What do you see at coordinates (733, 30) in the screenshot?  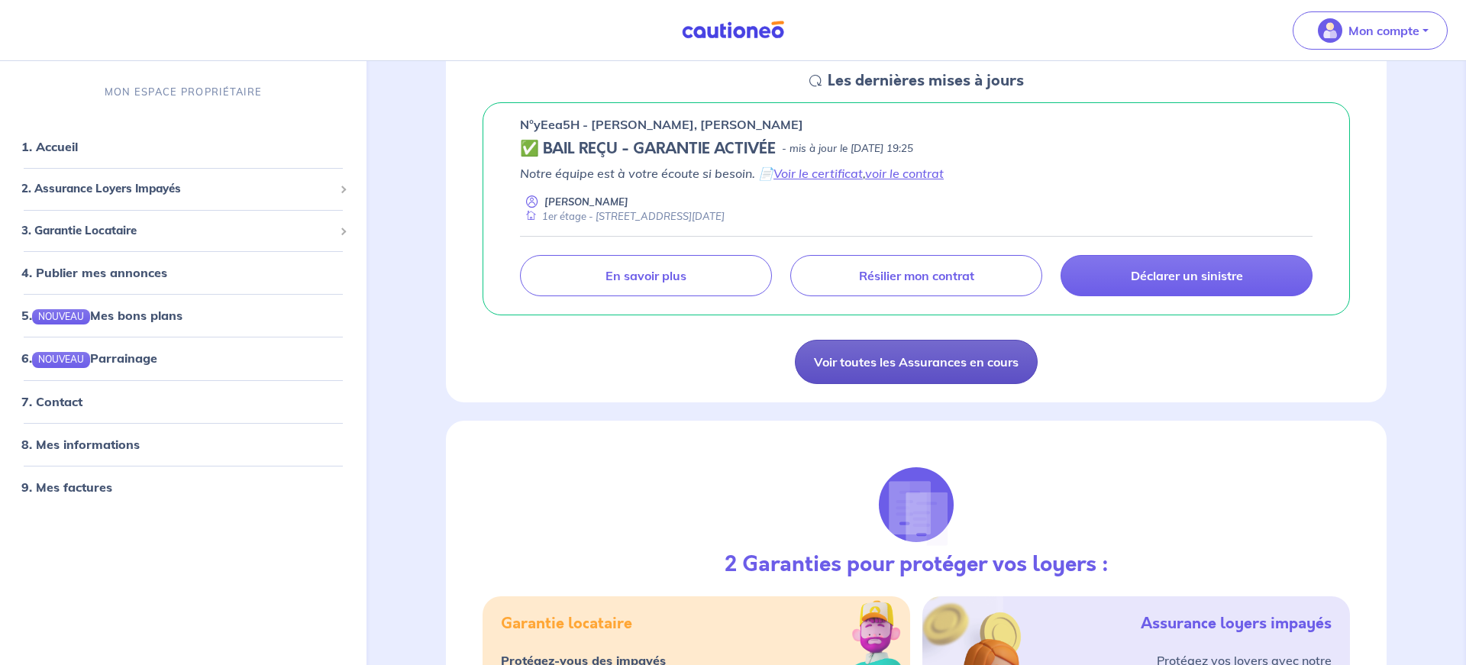 I see `img: Cautioneo` at bounding box center [733, 30].